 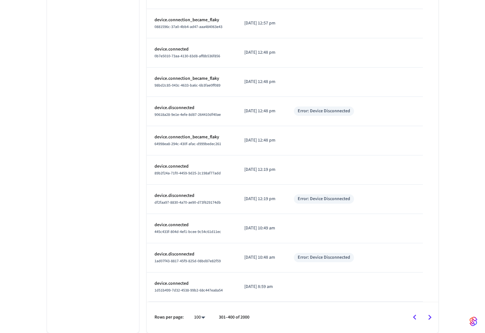 What do you see at coordinates (169, 318) in the screenshot?
I see `p: Rows per page:` at bounding box center [169, 318].